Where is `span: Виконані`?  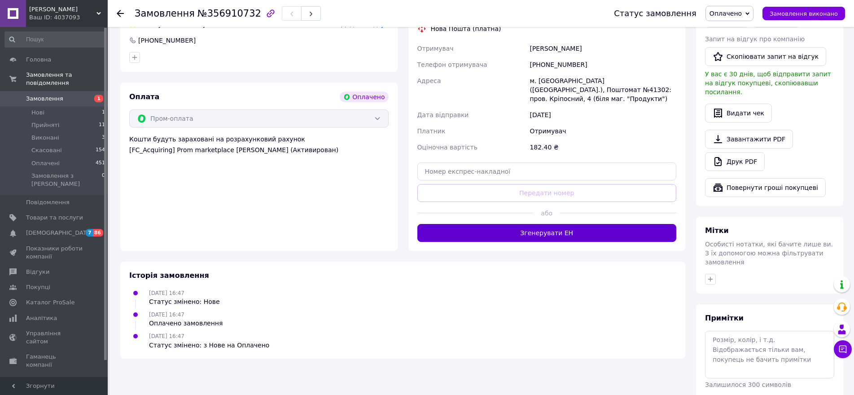
span: Виконані is located at coordinates (45, 138).